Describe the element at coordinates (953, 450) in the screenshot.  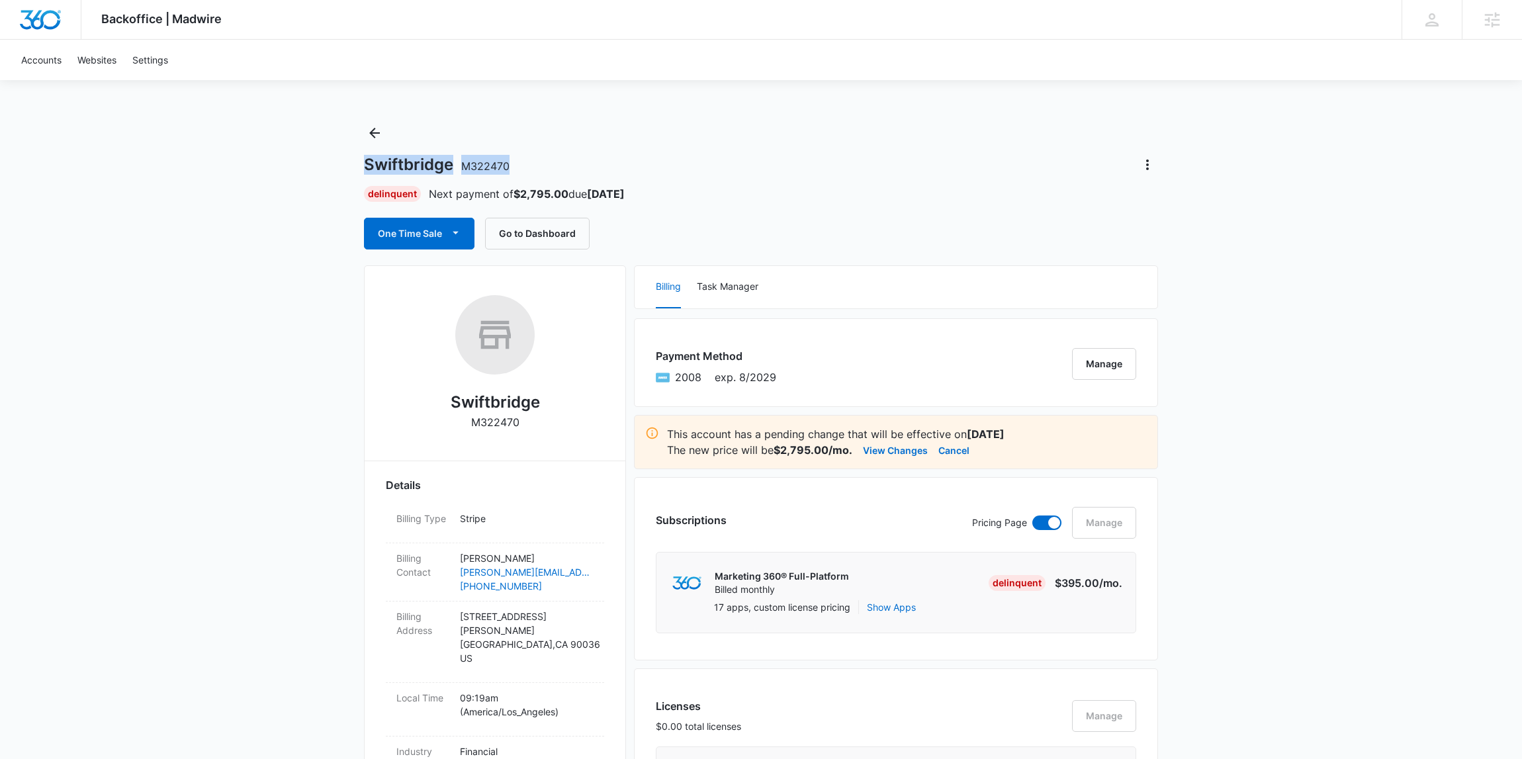
I see `button: Cancel` at that location.